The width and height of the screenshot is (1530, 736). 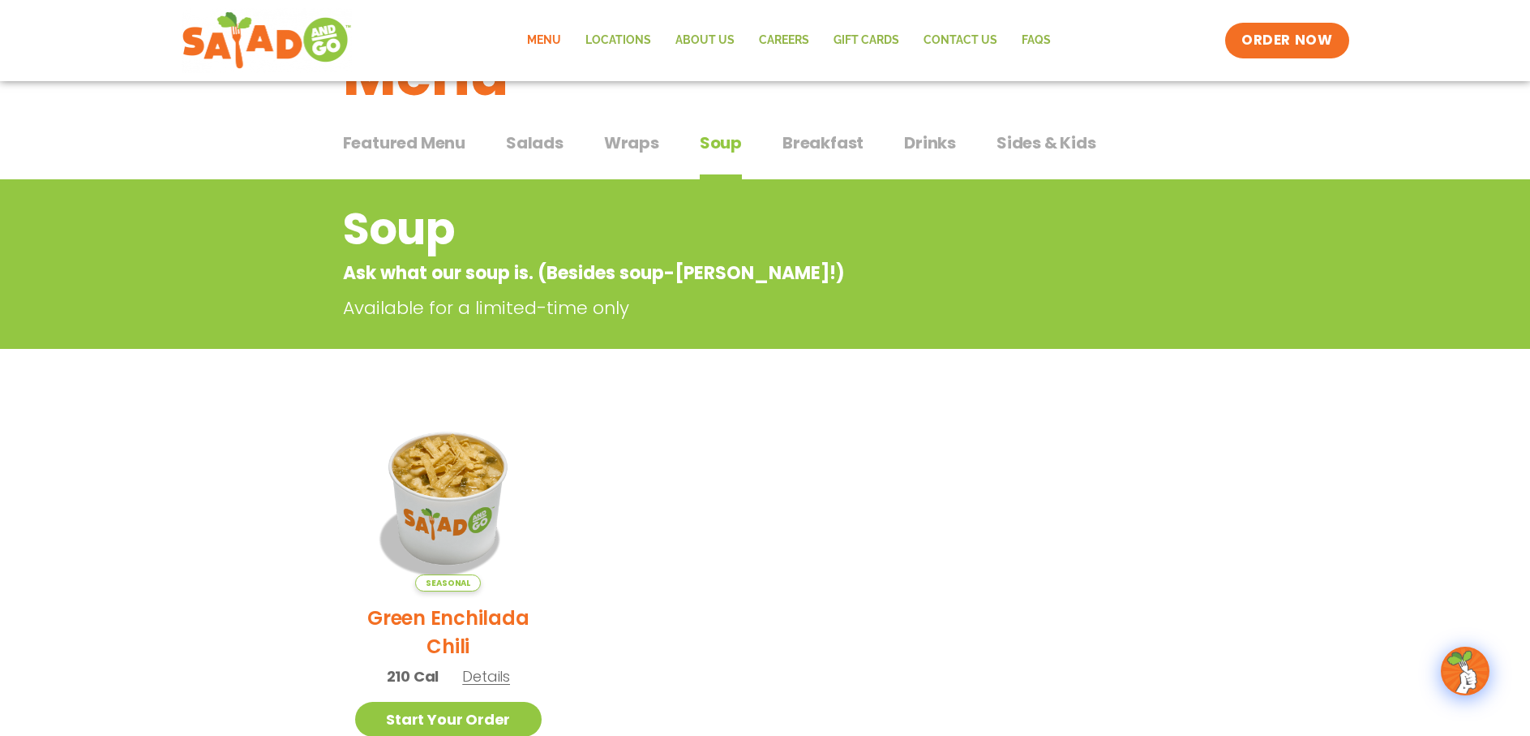 What do you see at coordinates (267, 41) in the screenshot?
I see `img: new-SAG-logo-768×292` at bounding box center [267, 41].